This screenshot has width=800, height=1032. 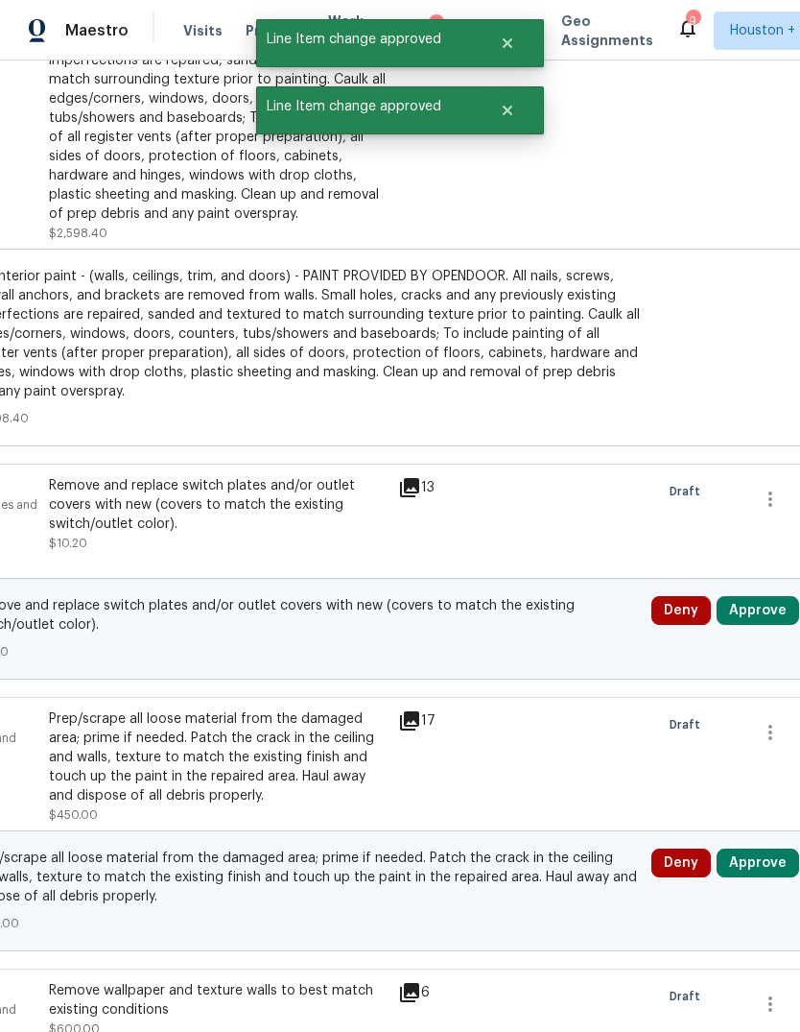 I want to click on div: Prep/scrape all loose material from the damaged area; prime if needed. Patch the crack in the cei..., so click(x=218, y=757).